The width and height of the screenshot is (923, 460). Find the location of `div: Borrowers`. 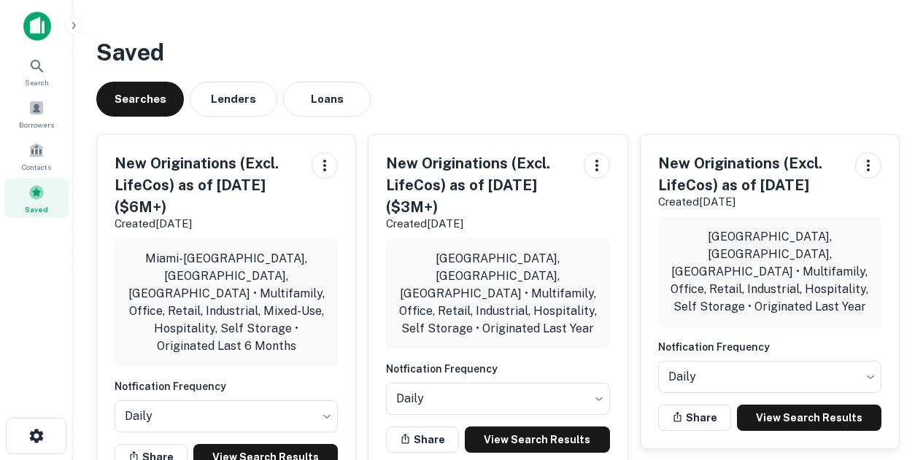

div: Borrowers is located at coordinates (36, 114).